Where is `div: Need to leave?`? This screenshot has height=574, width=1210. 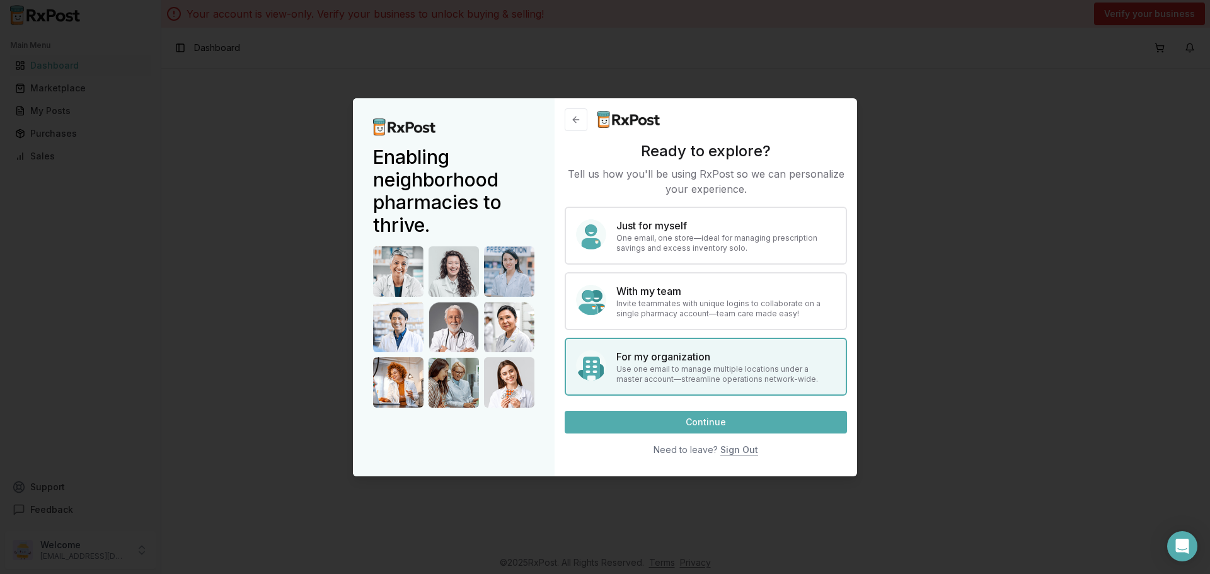
div: Need to leave? is located at coordinates (686, 450).